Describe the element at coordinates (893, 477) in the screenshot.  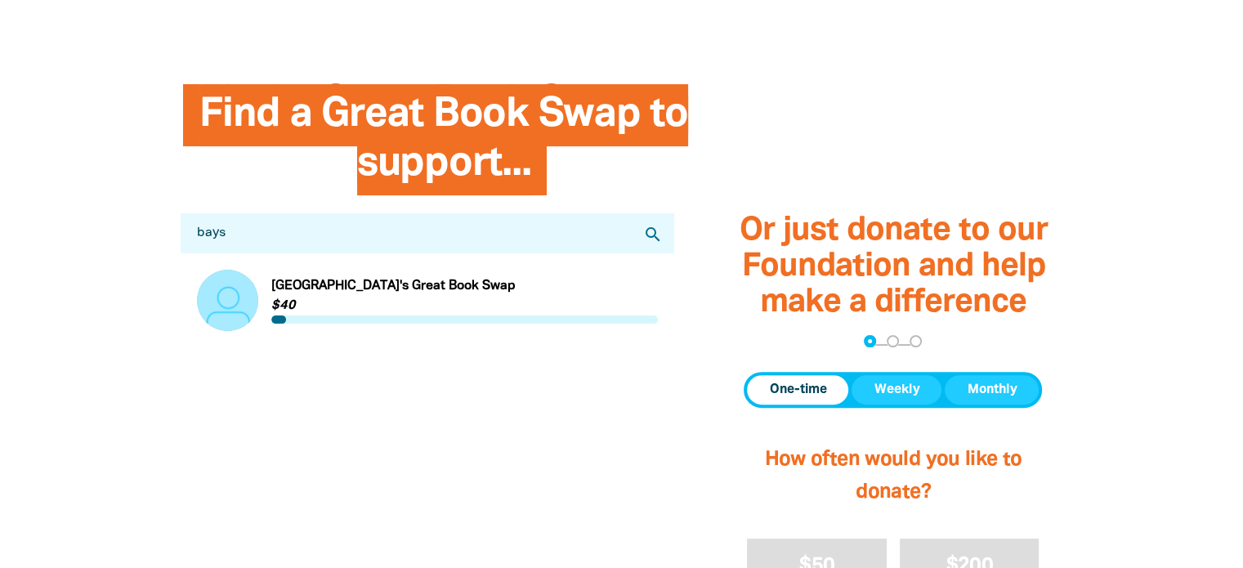
I see `h2: How often would you like to donate?` at that location.